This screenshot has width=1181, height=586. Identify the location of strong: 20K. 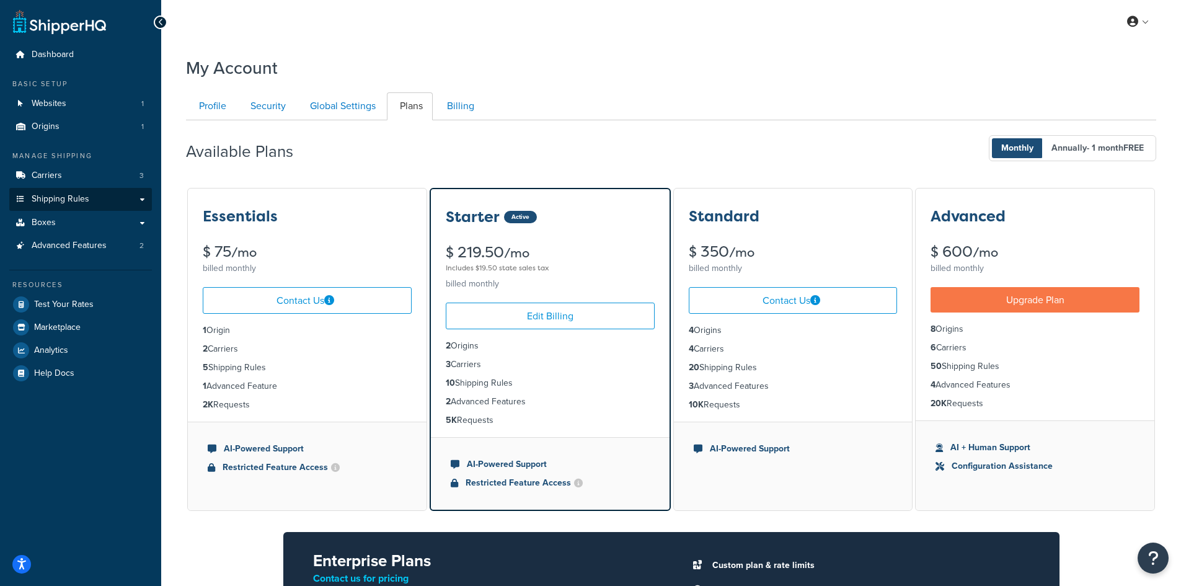
(939, 403).